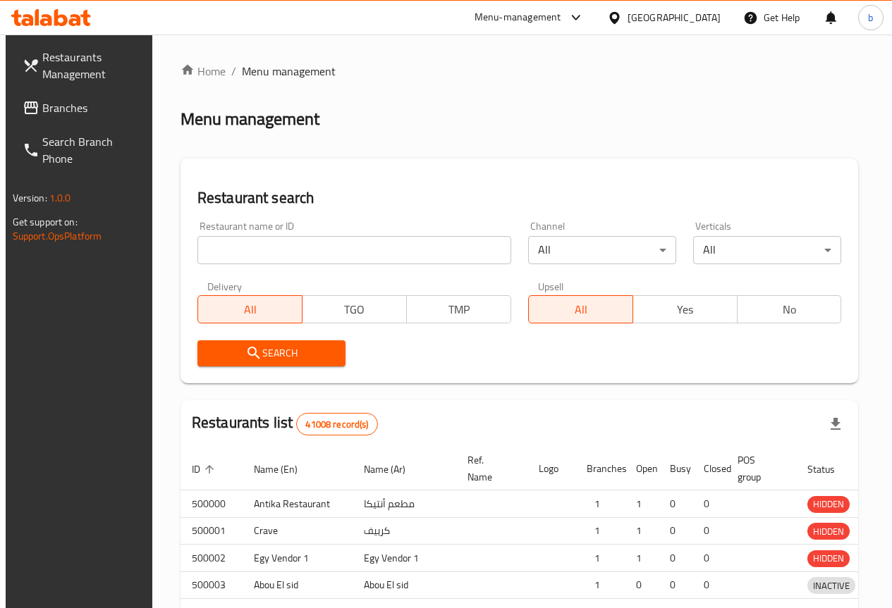  Describe the element at coordinates (212, 531) in the screenshot. I see `td: 500001` at that location.